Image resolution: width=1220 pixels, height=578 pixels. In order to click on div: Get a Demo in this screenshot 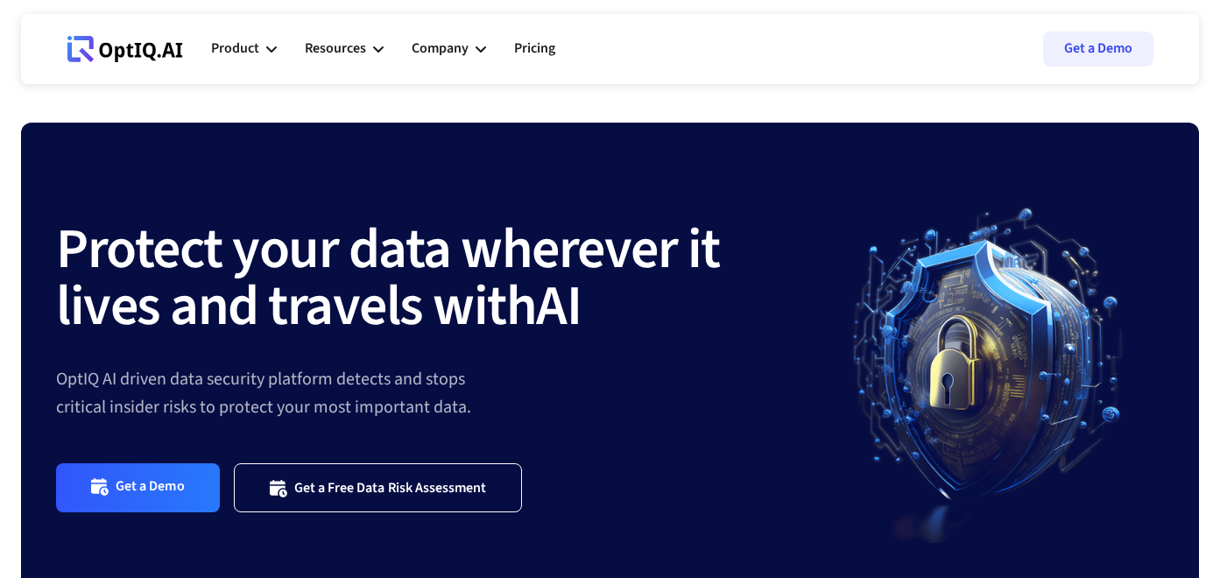, I will do `click(150, 487)`.